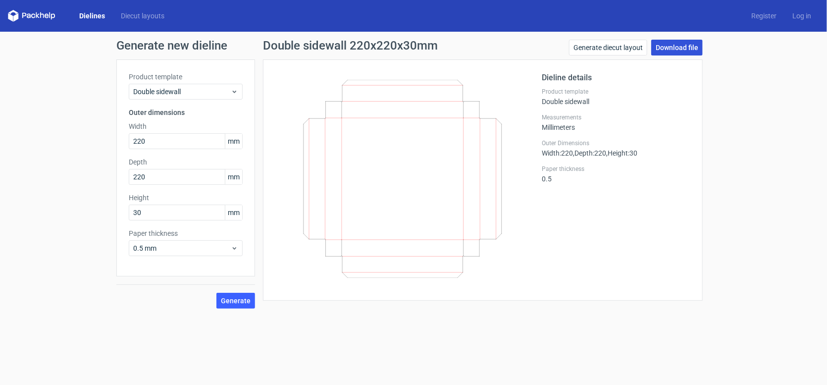 The height and width of the screenshot is (385, 827). Describe the element at coordinates (616, 174) in the screenshot. I see `div: 0.5` at that location.